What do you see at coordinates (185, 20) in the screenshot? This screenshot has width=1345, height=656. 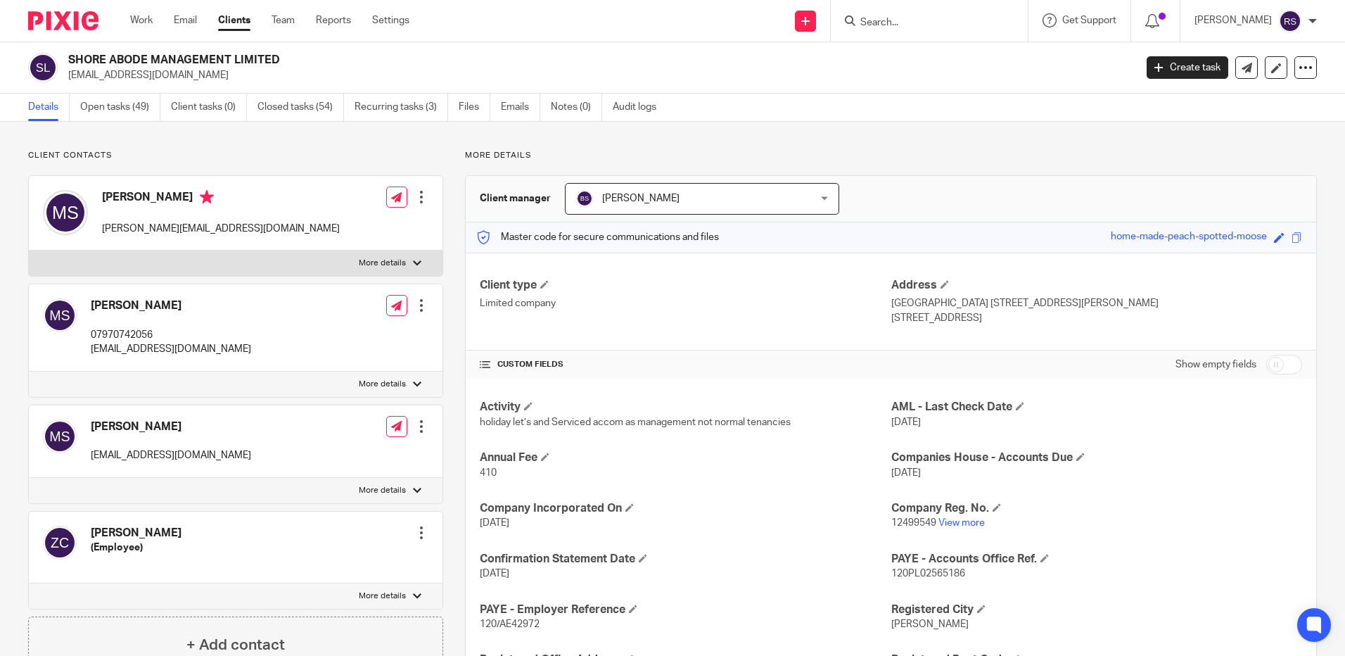 I see `a: Email` at bounding box center [185, 20].